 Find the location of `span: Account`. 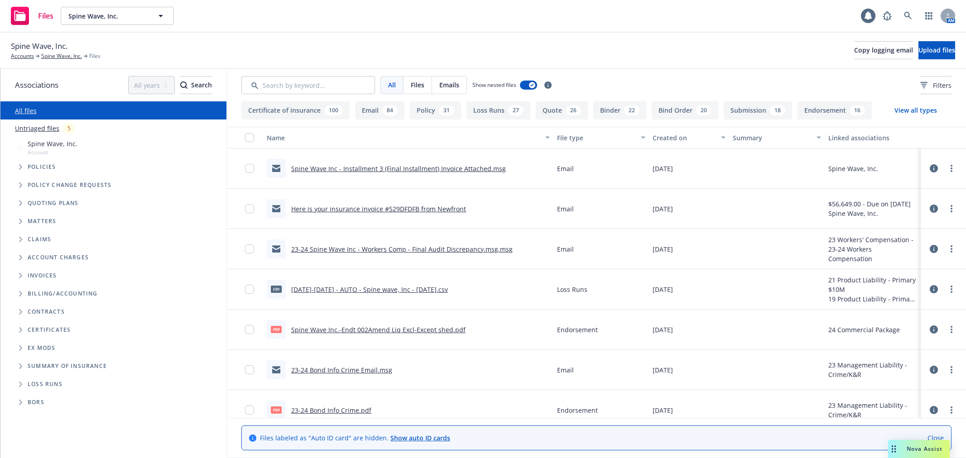

span: Account is located at coordinates (53, 152).